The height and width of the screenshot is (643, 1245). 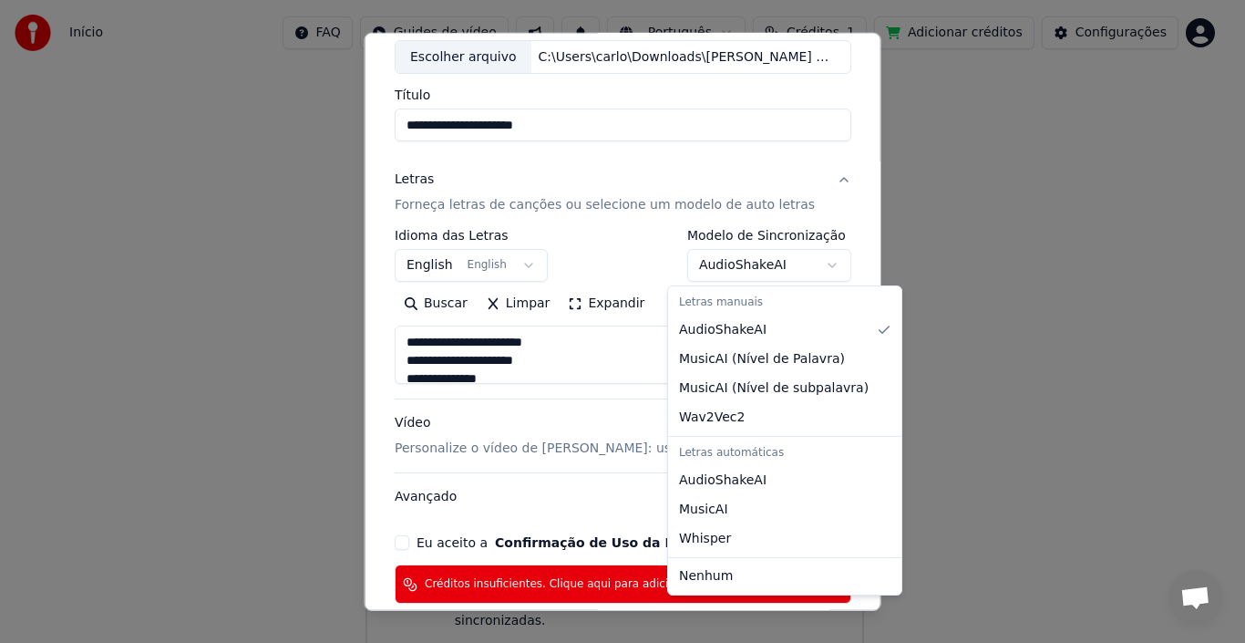 What do you see at coordinates (705, 576) in the screenshot?
I see `span: Nenhum` at bounding box center [705, 576].